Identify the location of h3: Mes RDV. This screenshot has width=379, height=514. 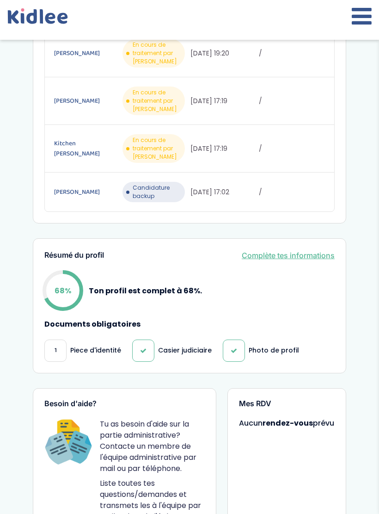
(287, 404).